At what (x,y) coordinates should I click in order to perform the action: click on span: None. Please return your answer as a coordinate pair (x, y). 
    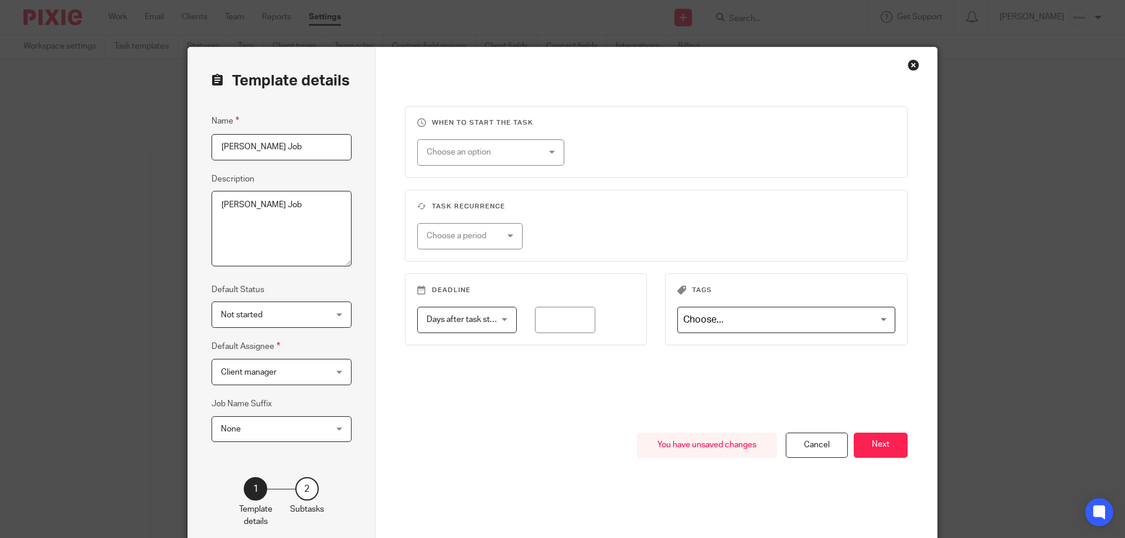
    Looking at the image, I should click on (231, 429).